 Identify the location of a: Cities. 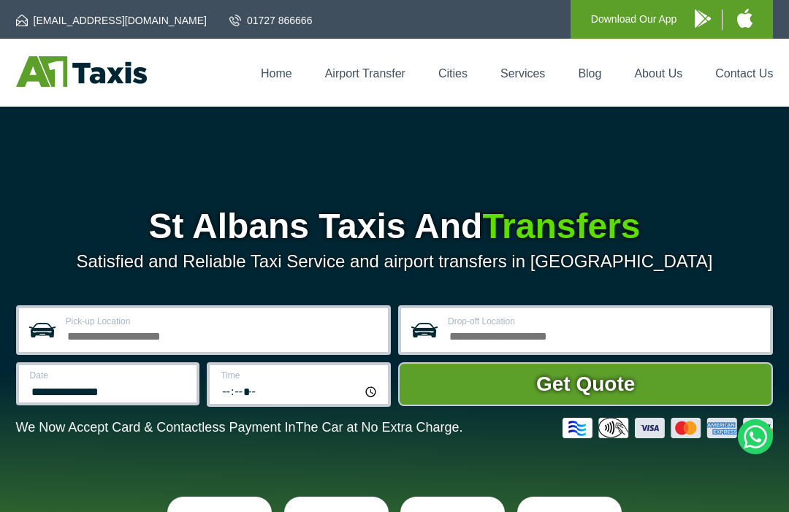
(453, 73).